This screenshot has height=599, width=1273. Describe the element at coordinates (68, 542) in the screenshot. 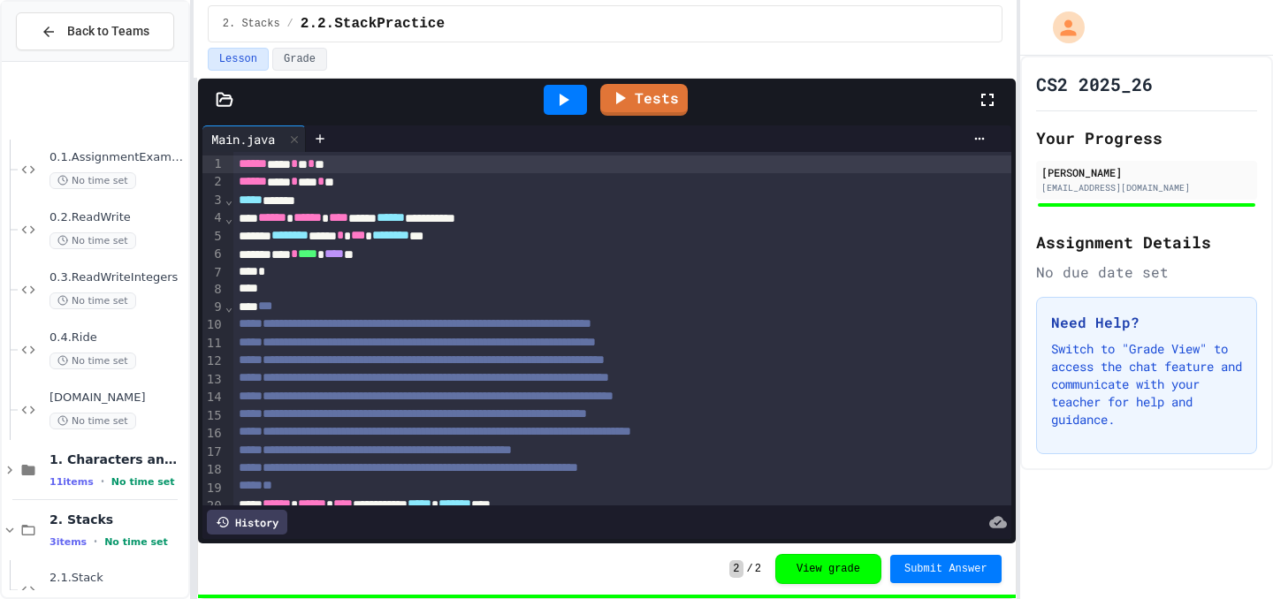

I see `span: 3 items` at that location.